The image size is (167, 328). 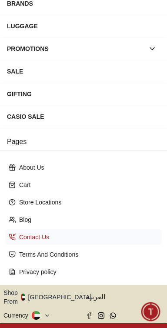 What do you see at coordinates (87, 185) in the screenshot?
I see `p: Cart` at bounding box center [87, 185].